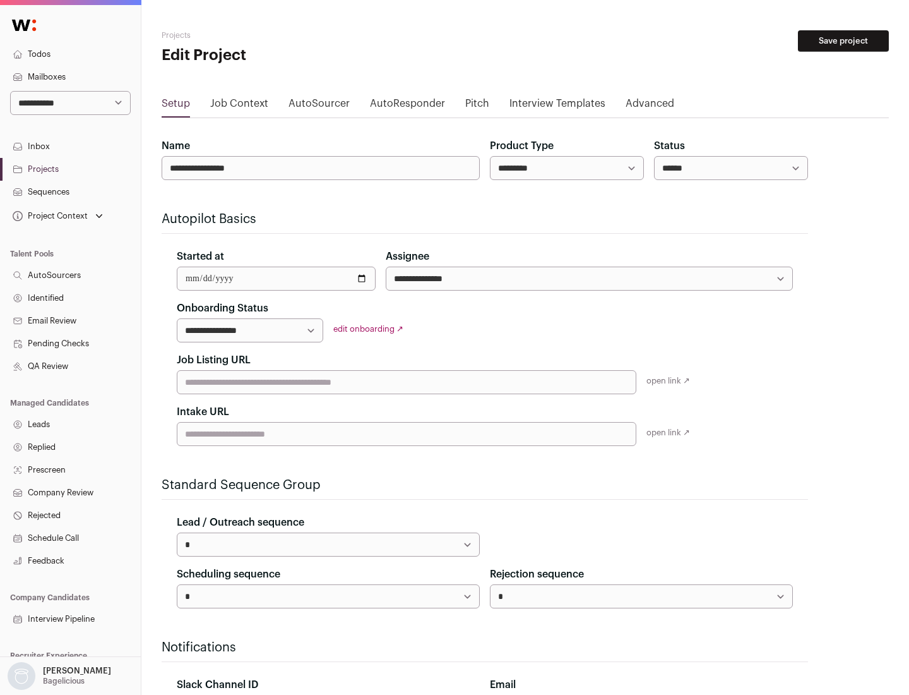 The width and height of the screenshot is (909, 695). What do you see at coordinates (203, 412) in the screenshot?
I see `label: Intake URL` at bounding box center [203, 412].